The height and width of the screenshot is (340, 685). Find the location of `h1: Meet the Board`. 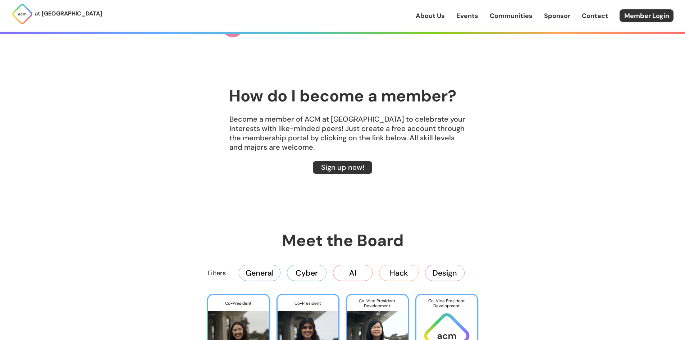

h1: Meet the Board is located at coordinates (343, 240).